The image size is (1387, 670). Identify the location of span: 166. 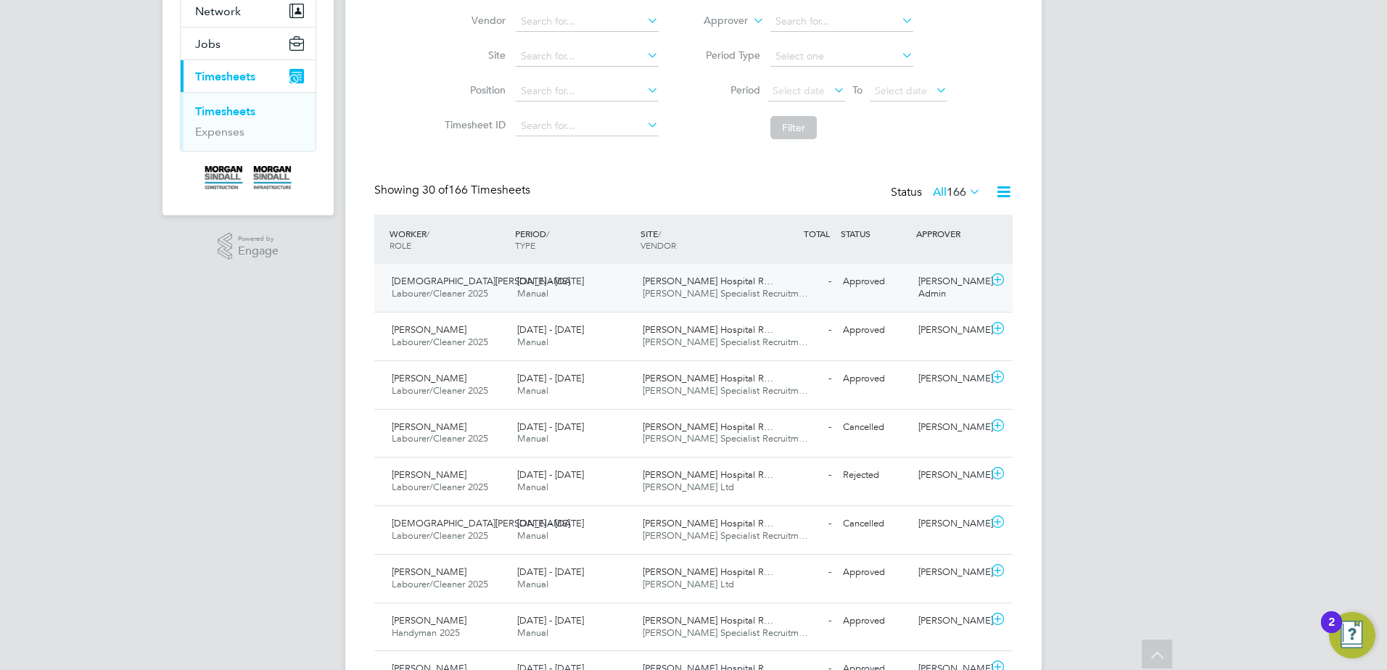
(956, 192).